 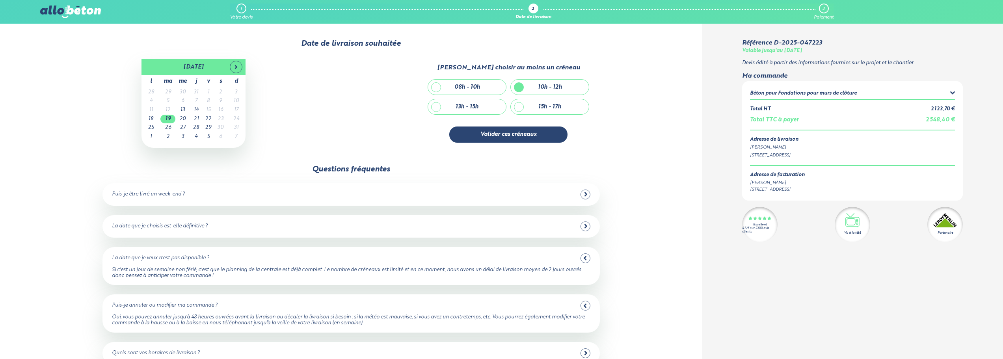 I want to click on div: Votre devis, so click(x=241, y=17).